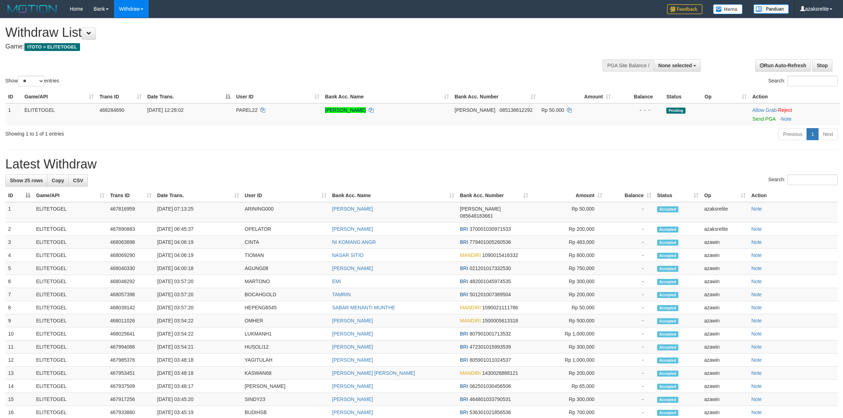 The width and height of the screenshot is (843, 418). I want to click on a: Stop, so click(822, 65).